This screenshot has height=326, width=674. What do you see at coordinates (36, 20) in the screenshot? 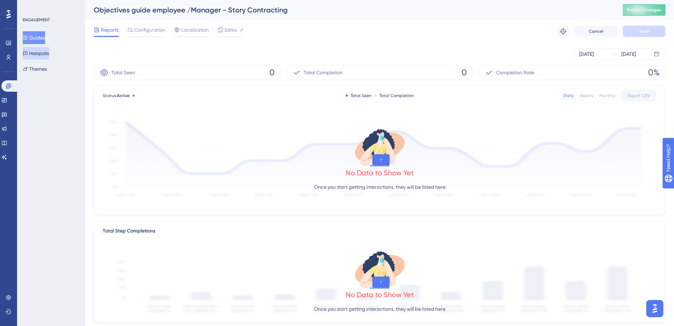
I see `div: ENGAGEMENT` at bounding box center [36, 20].